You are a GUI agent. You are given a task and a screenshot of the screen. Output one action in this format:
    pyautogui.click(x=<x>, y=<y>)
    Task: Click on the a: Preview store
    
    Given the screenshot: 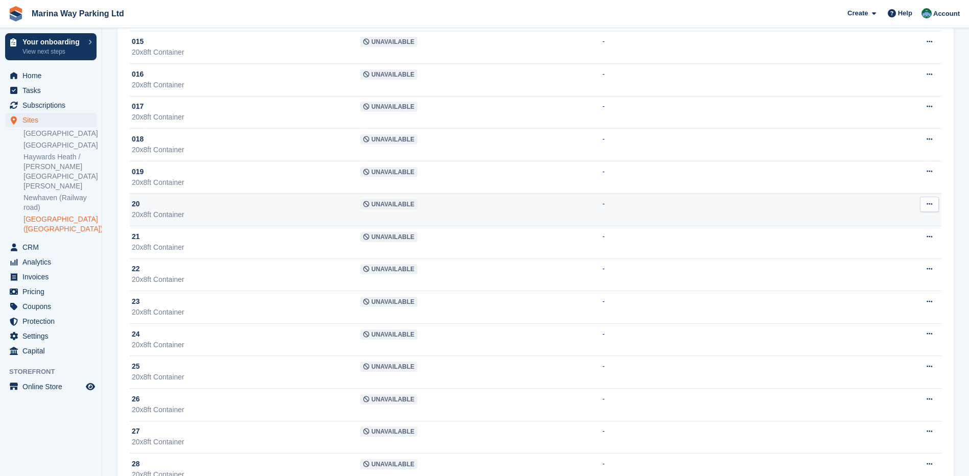 What is the action you would take?
    pyautogui.click(x=90, y=387)
    